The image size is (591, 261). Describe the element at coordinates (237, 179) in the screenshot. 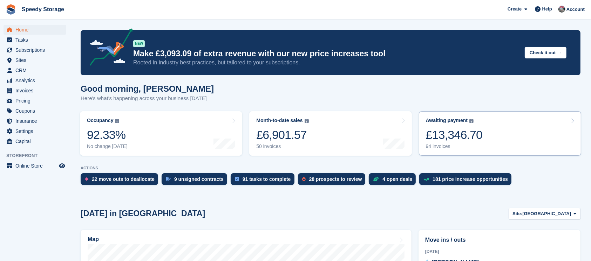

I see `img: task-75834270c22a3079a89374b754ae025e5fb1db73e45f91037f5363f120a921f8.svg` at that location.